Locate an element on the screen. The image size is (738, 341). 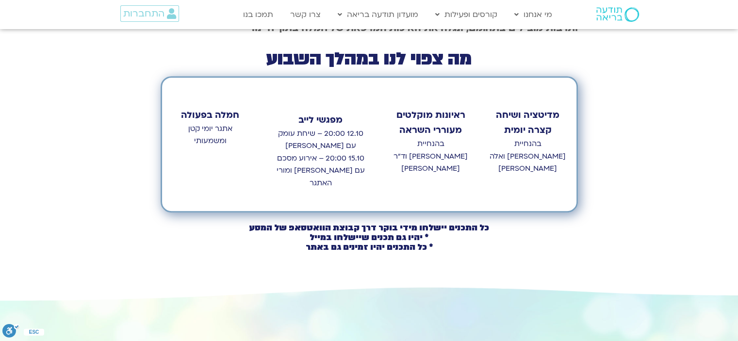
strong: מדיטציה ושיחה קצרה יומית is located at coordinates (528, 123).